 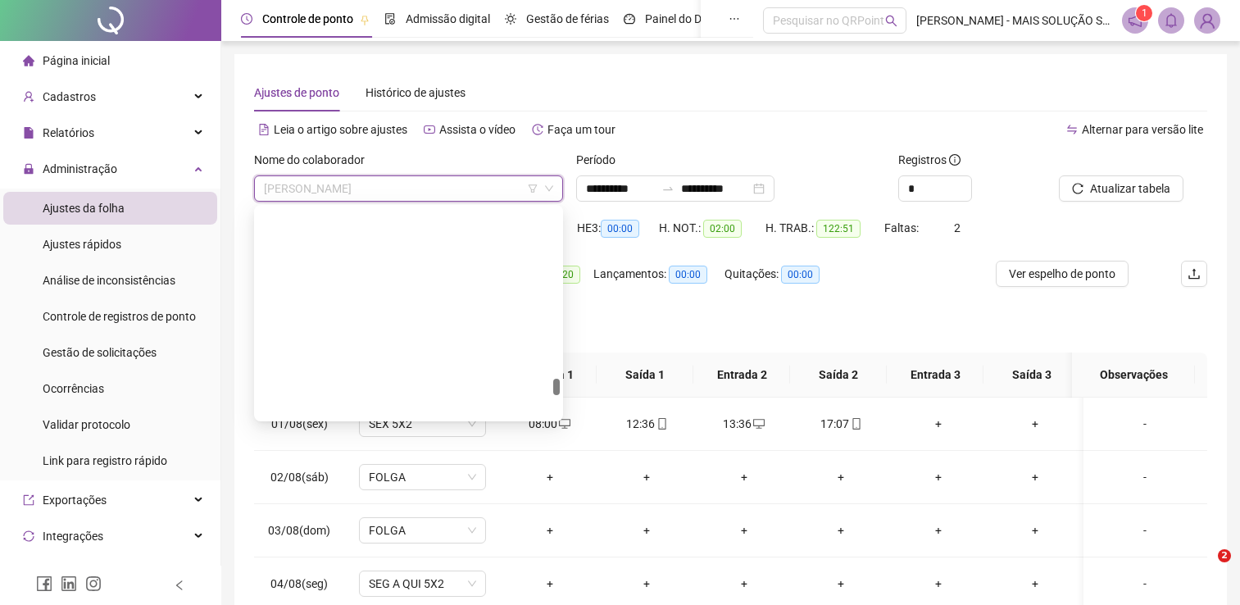 What do you see at coordinates (734, 19) in the screenshot?
I see `span: ellipsis` at bounding box center [734, 19].